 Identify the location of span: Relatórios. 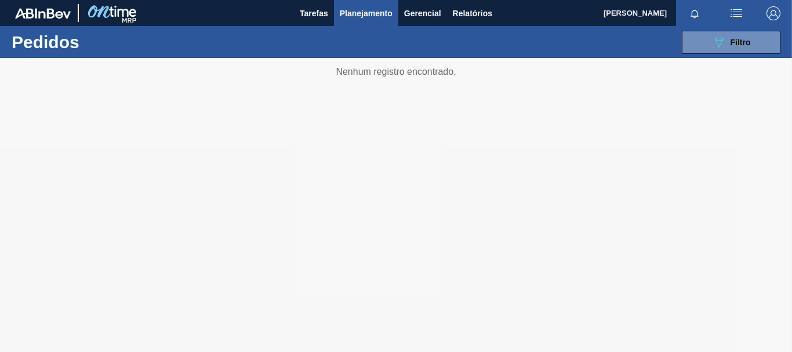
(473, 13).